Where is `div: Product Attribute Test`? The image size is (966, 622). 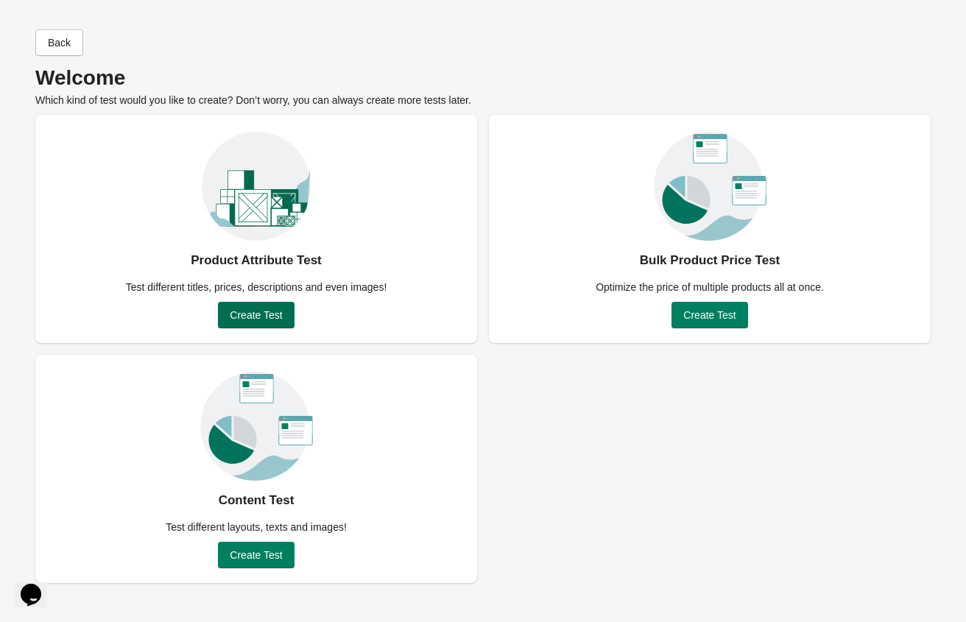
div: Product Attribute Test is located at coordinates (256, 261).